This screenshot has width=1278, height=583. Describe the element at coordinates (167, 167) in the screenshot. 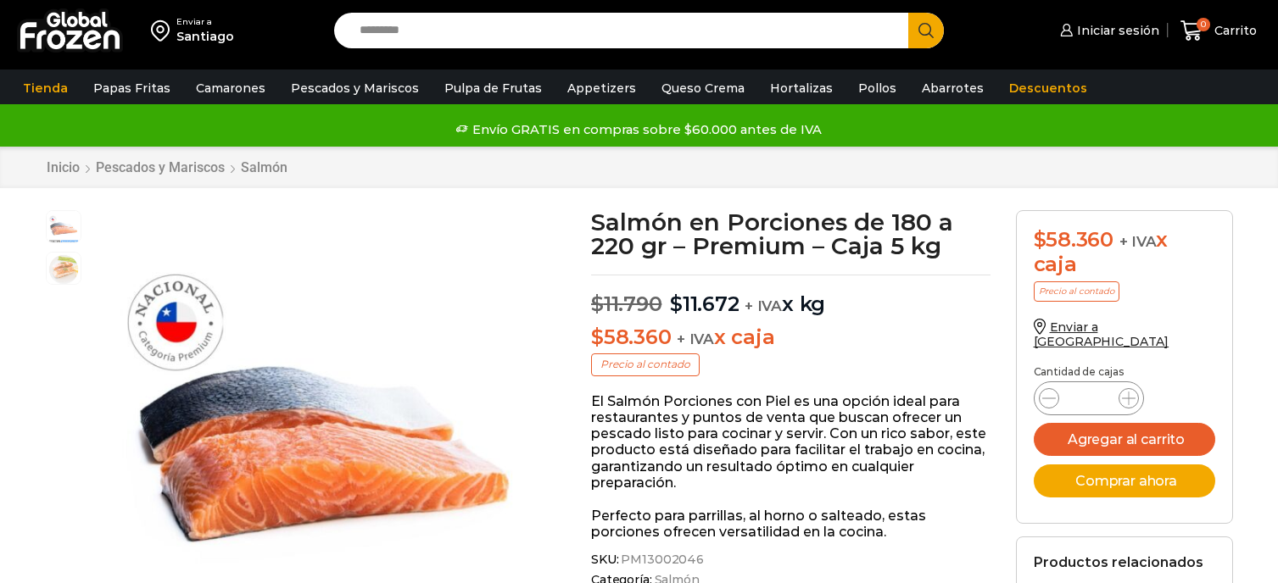

I see `nav: Breadcrumb` at that location.